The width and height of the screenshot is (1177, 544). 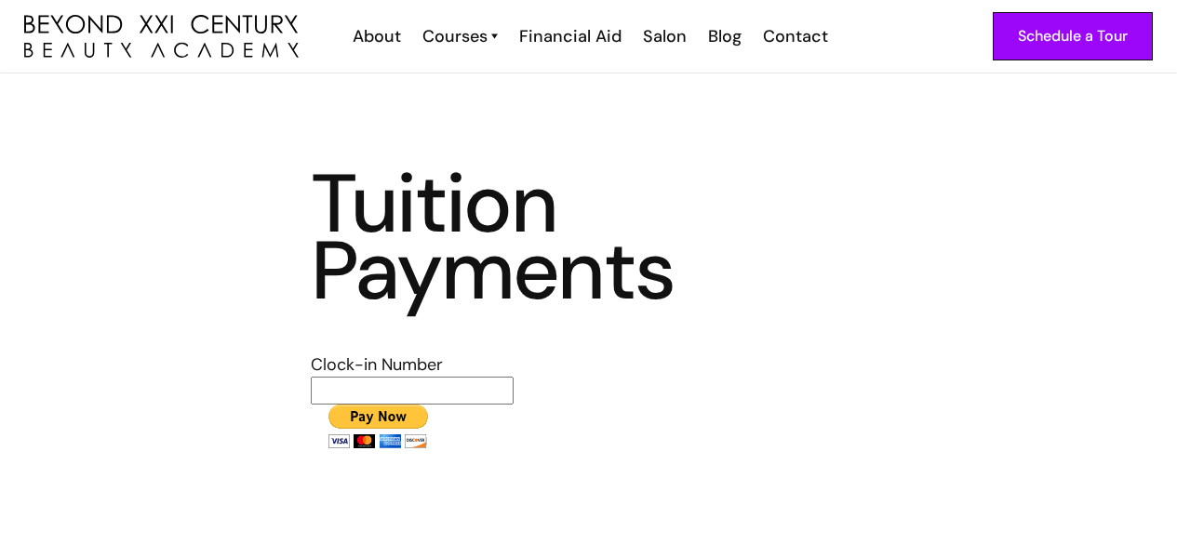 I want to click on a: Blog, so click(x=723, y=36).